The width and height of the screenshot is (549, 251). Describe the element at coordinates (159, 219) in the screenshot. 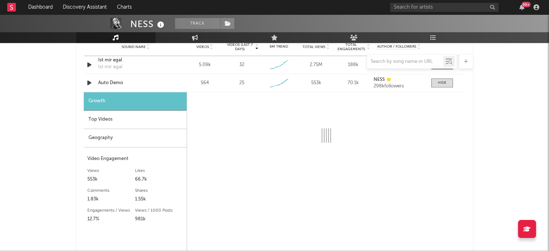

I see `div: 981k` at that location.